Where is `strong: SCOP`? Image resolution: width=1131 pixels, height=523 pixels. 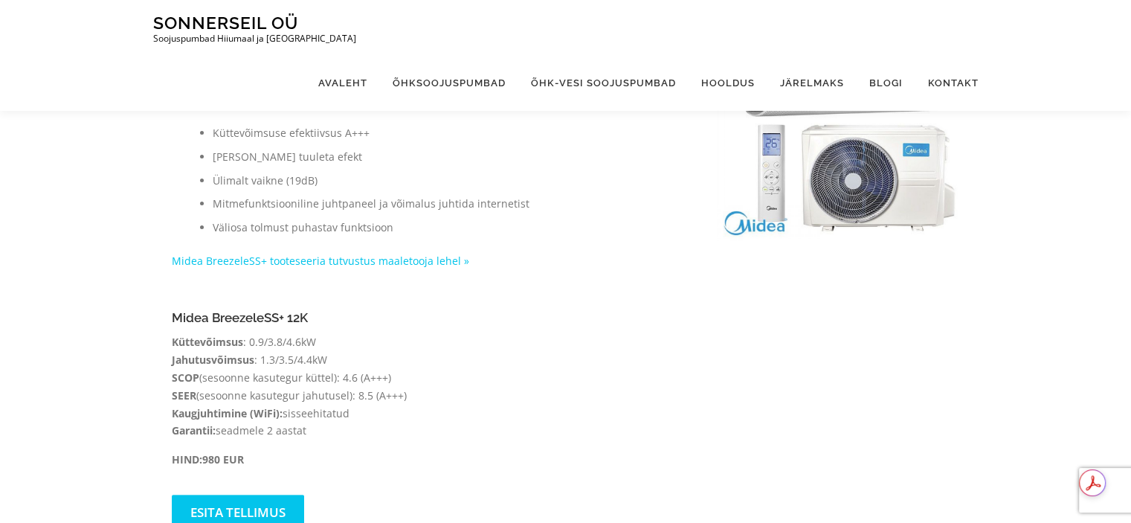
strong: SCOP is located at coordinates (185, 377).